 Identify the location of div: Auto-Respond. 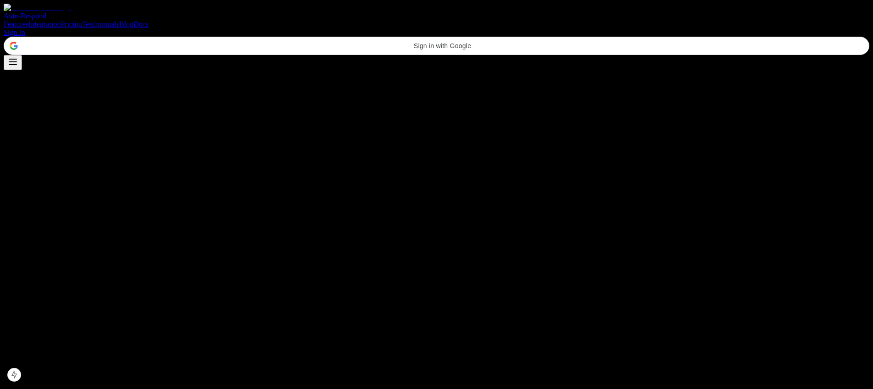
(436, 16).